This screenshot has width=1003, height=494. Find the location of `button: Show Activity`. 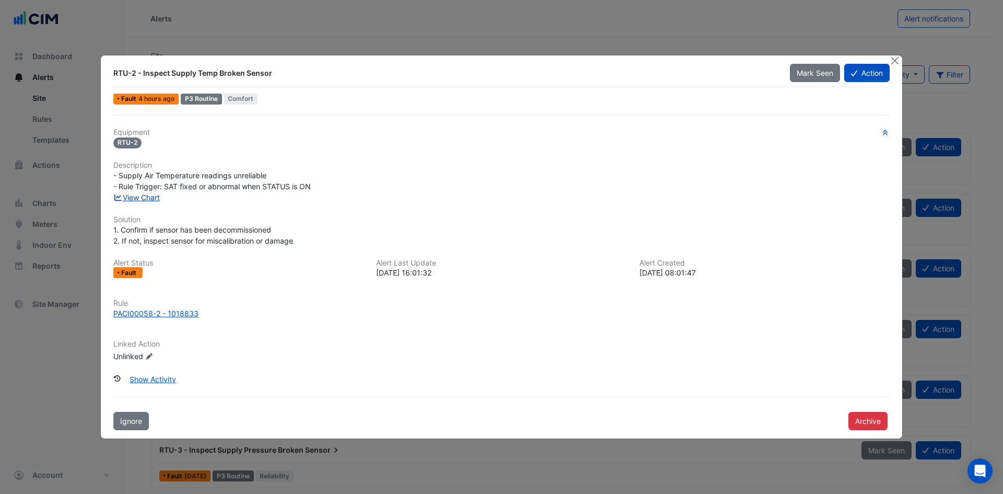

button: Show Activity is located at coordinates (153, 379).